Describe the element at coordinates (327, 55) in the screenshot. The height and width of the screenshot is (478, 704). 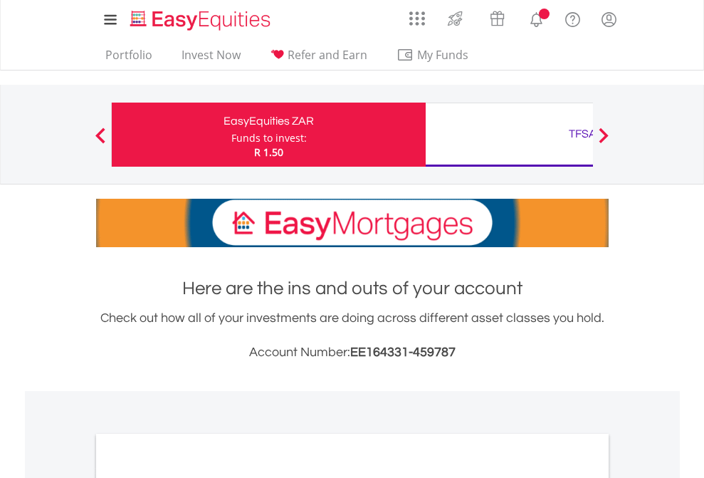
I see `span: Refer and Earn` at that location.